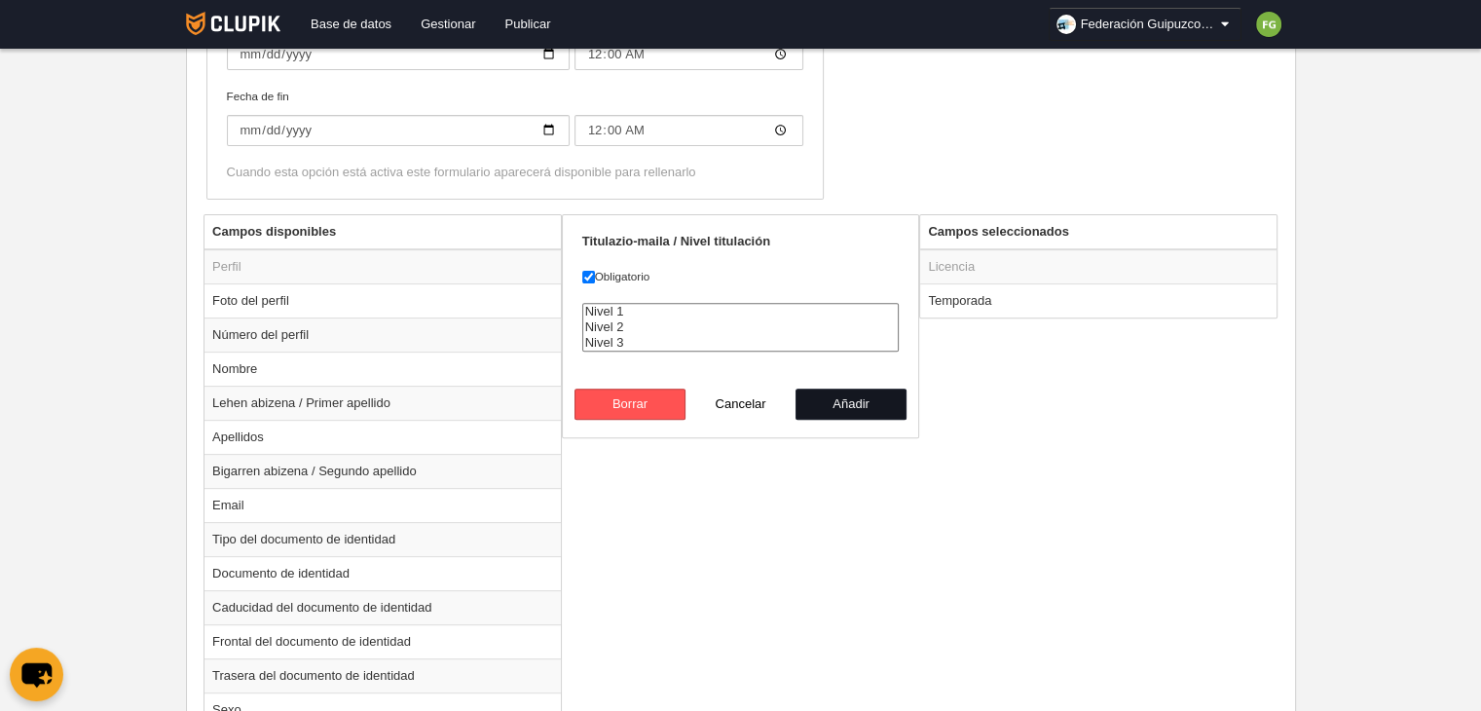 This screenshot has width=1481, height=711. I want to click on td: Licencia, so click(1099, 267).